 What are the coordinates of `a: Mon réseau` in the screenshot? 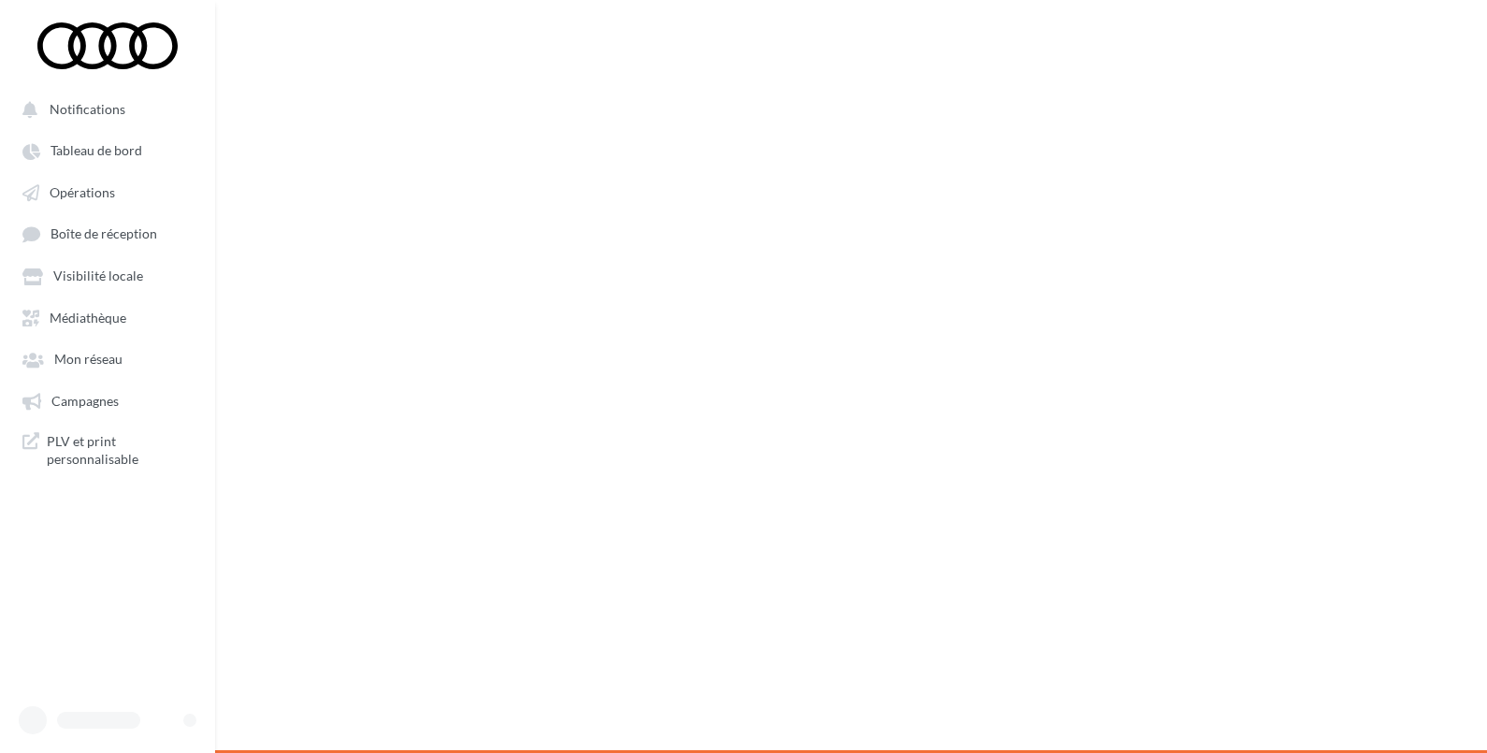 It's located at (108, 358).